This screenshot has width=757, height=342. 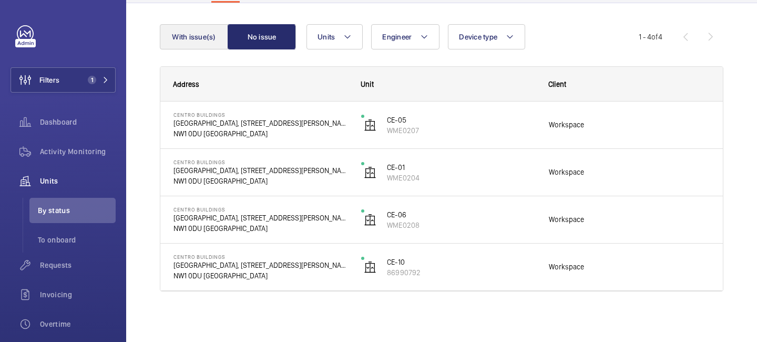 What do you see at coordinates (335, 37) in the screenshot?
I see `button: Units` at bounding box center [335, 37].